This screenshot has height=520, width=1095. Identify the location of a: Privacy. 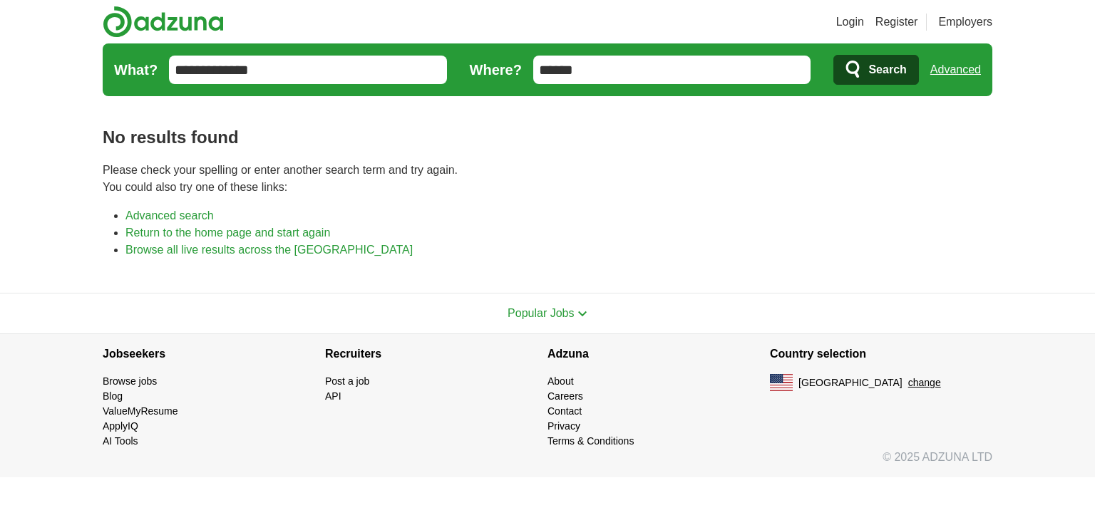
(564, 426).